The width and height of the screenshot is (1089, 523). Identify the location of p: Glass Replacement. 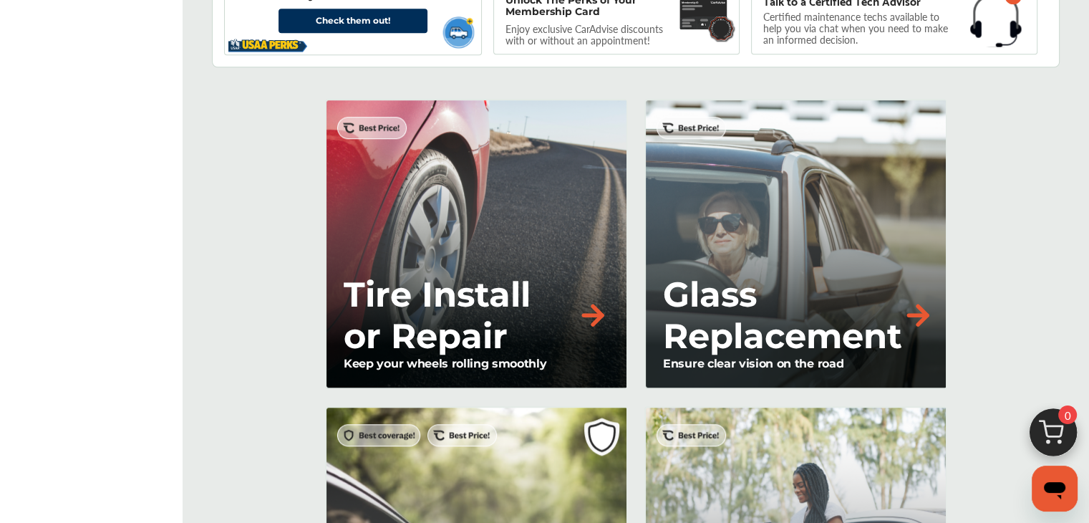
(783, 315).